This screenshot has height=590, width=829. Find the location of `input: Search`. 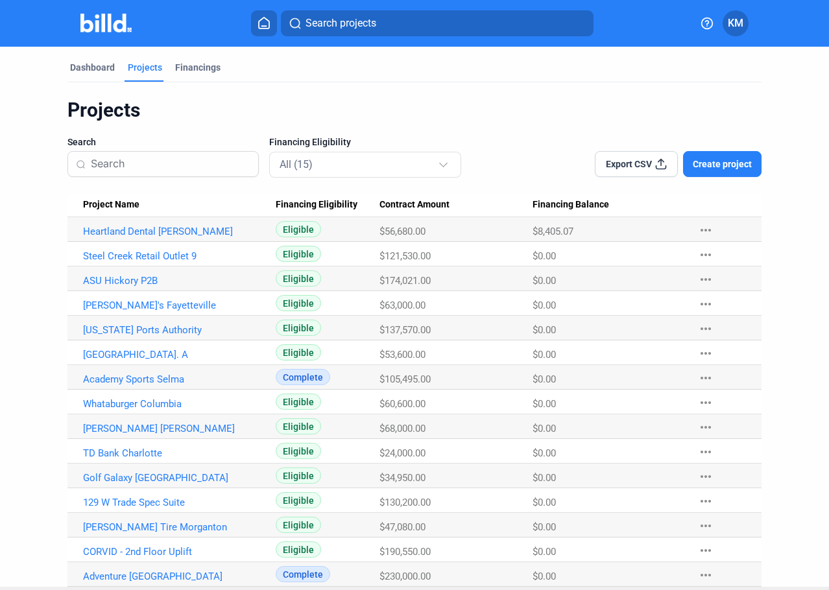

input: Search is located at coordinates (171, 164).